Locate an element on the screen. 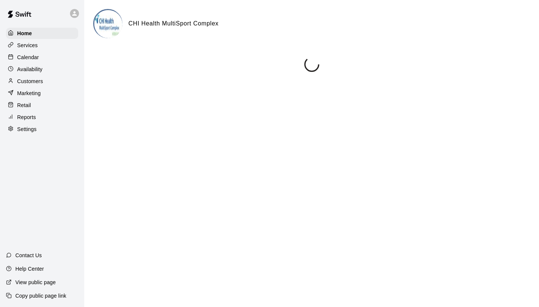 The width and height of the screenshot is (539, 307). div: Settings is located at coordinates (42, 129).